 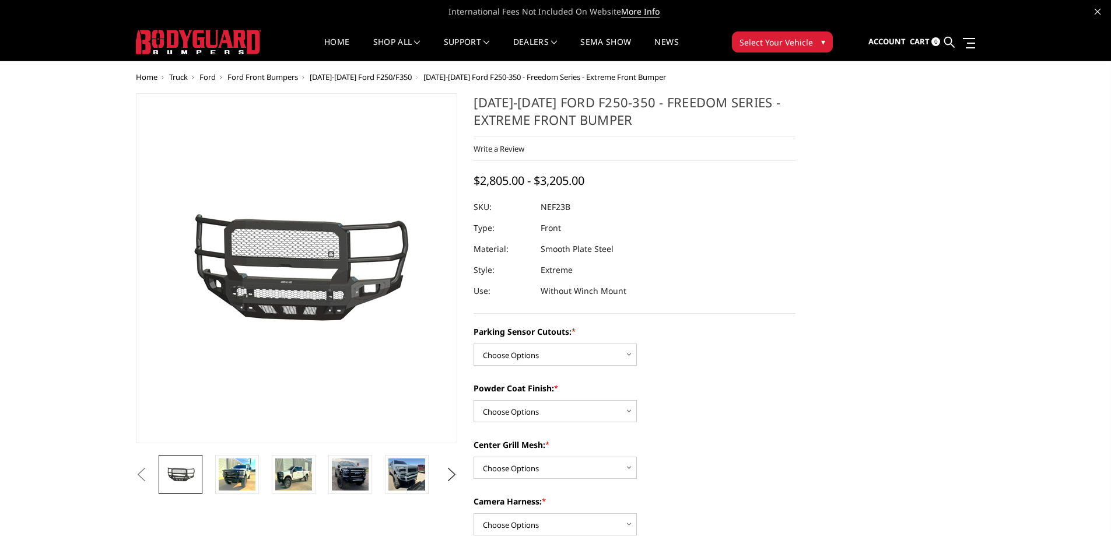 I want to click on a: Ford Front Bumpers, so click(x=262, y=77).